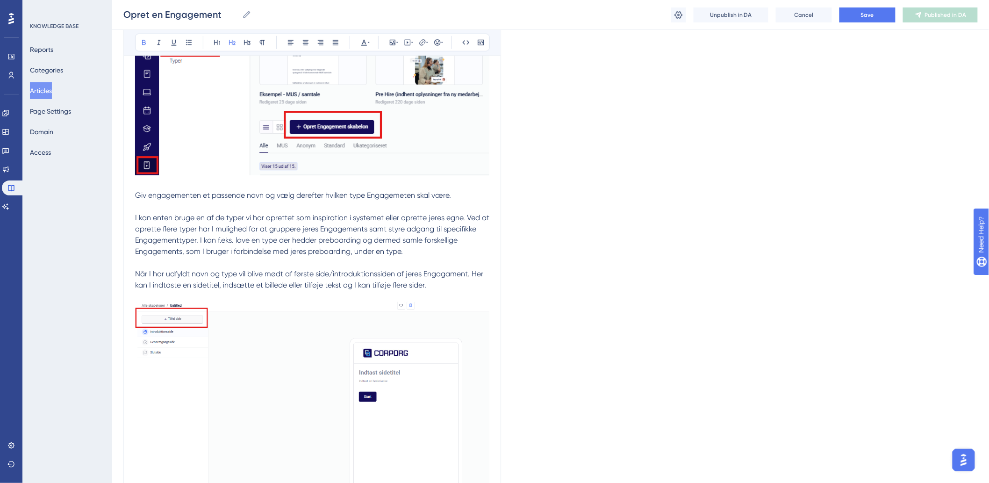 This screenshot has width=989, height=483. Describe the element at coordinates (41, 91) in the screenshot. I see `button: Articles` at that location.